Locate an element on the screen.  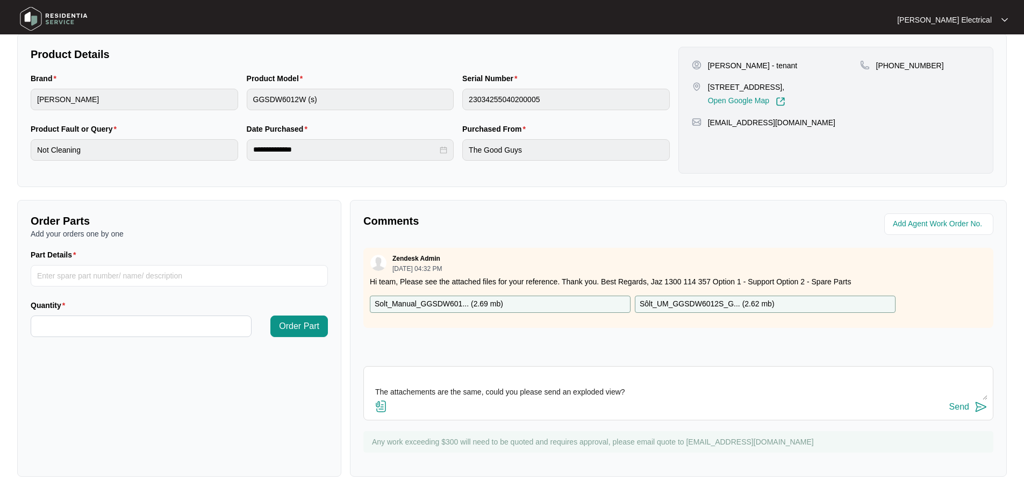
p: Zendesk Admin is located at coordinates (416, 258).